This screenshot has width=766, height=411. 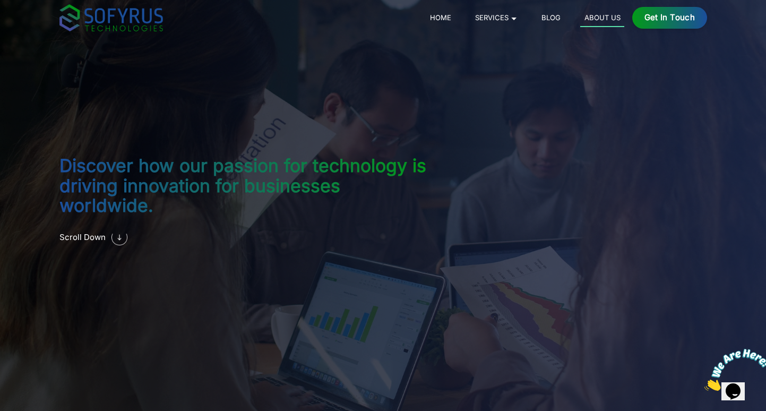 I want to click on a: About Us, so click(x=602, y=19).